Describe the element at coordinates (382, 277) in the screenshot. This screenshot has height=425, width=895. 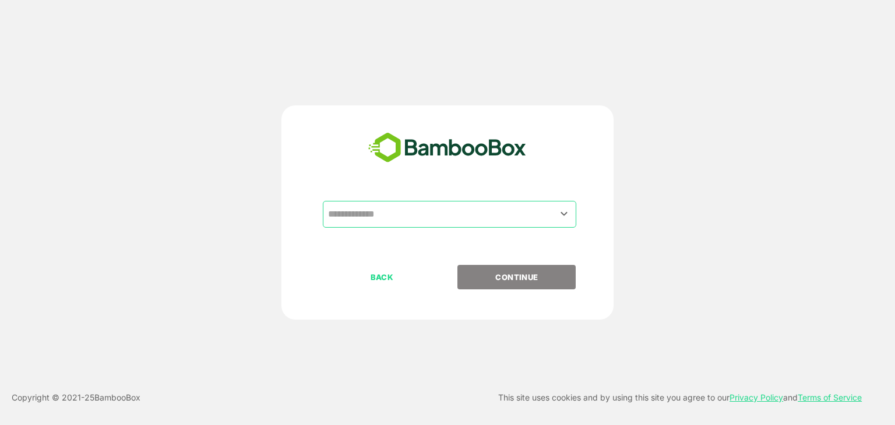
I see `p: BACK` at that location.